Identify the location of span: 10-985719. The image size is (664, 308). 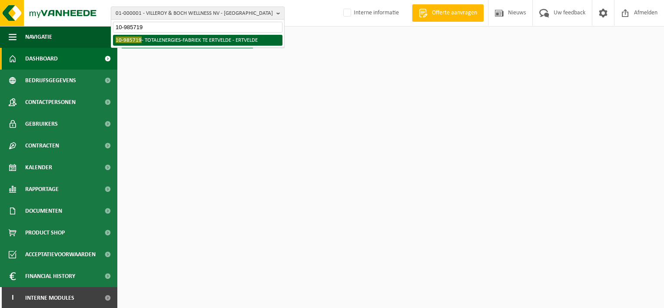
(129, 40).